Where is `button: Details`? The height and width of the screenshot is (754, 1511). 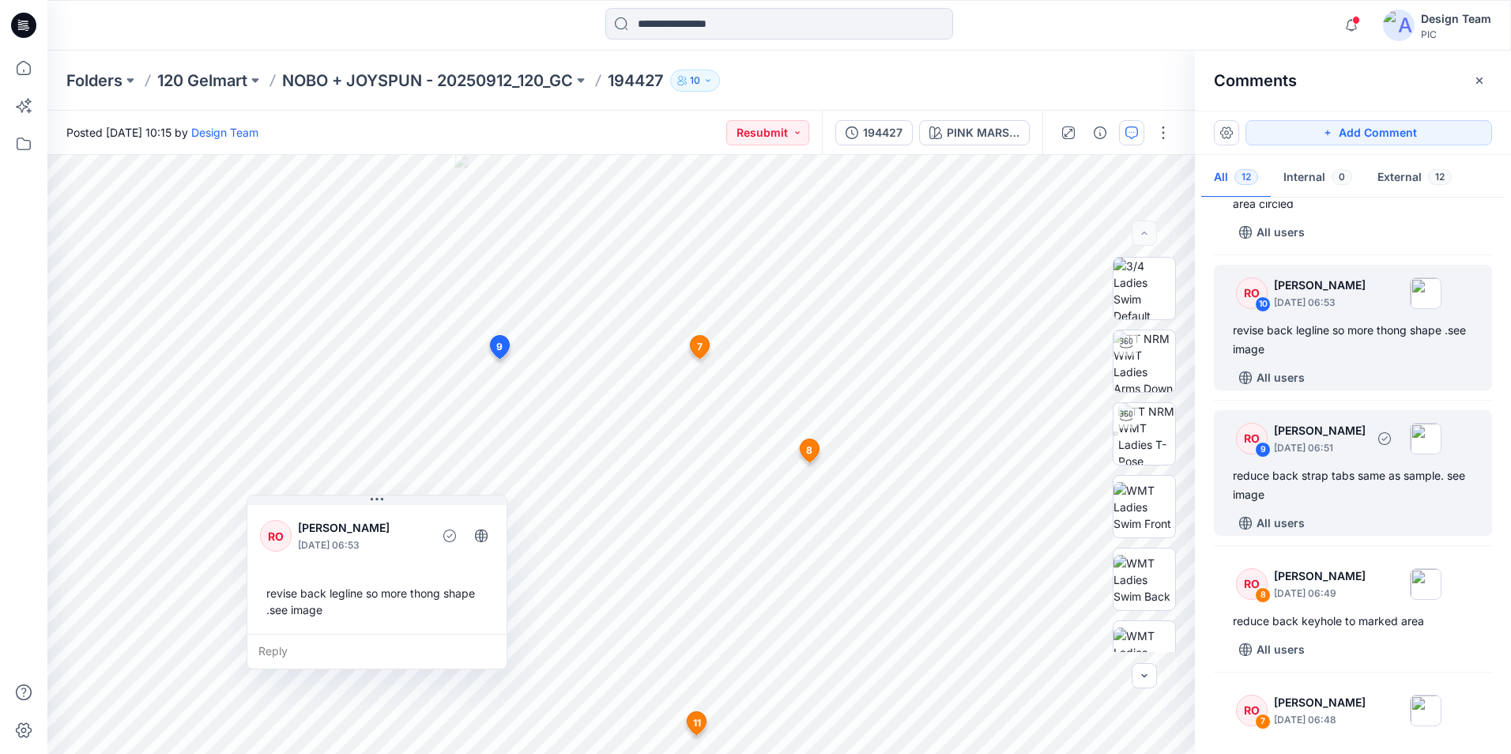 button: Details is located at coordinates (1100, 133).